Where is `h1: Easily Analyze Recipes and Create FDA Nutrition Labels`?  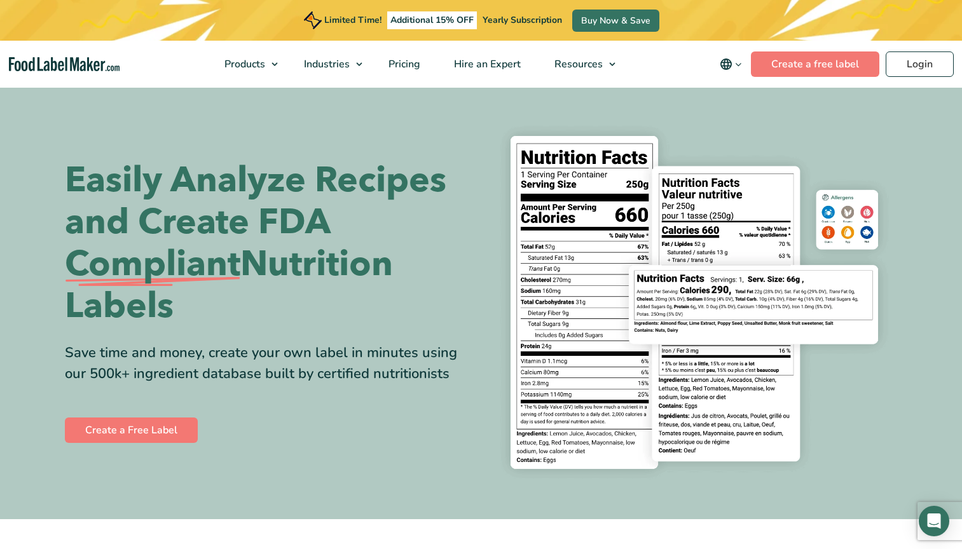
h1: Easily Analyze Recipes and Create FDA Nutrition Labels is located at coordinates (268, 243).